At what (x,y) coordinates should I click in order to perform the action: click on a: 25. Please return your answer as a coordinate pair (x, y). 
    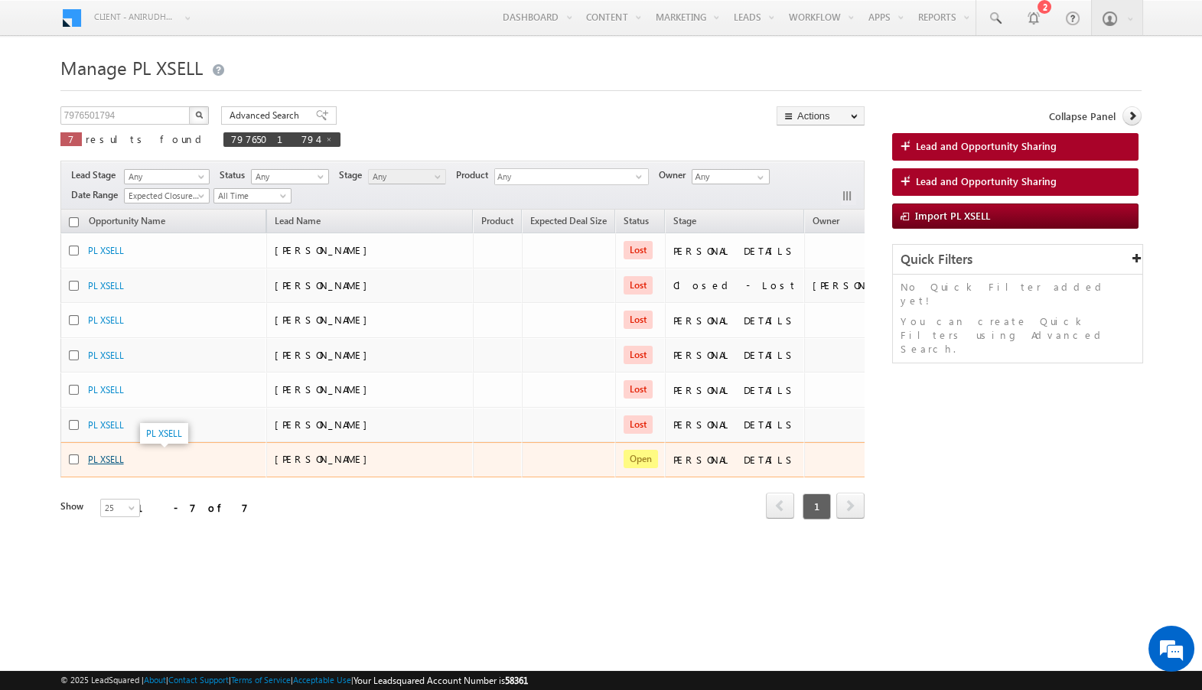
    Looking at the image, I should click on (120, 508).